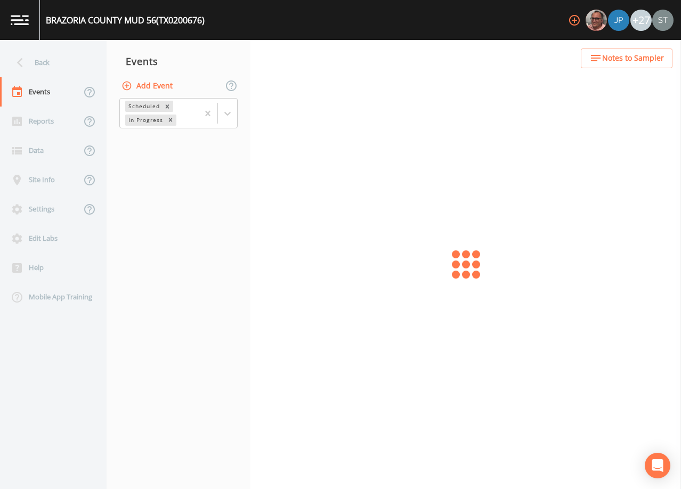 Image resolution: width=681 pixels, height=489 pixels. I want to click on img: e2d790fa78825a4bb76dcb6ab311d44c, so click(596, 20).